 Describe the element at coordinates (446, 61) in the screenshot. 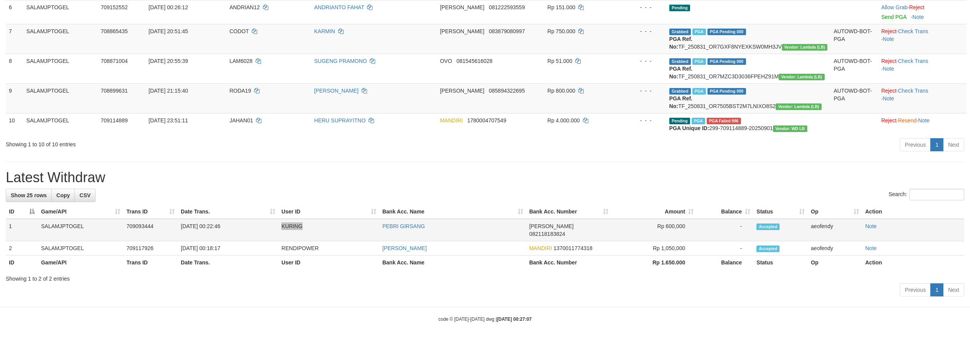

I see `span: OVO` at that location.